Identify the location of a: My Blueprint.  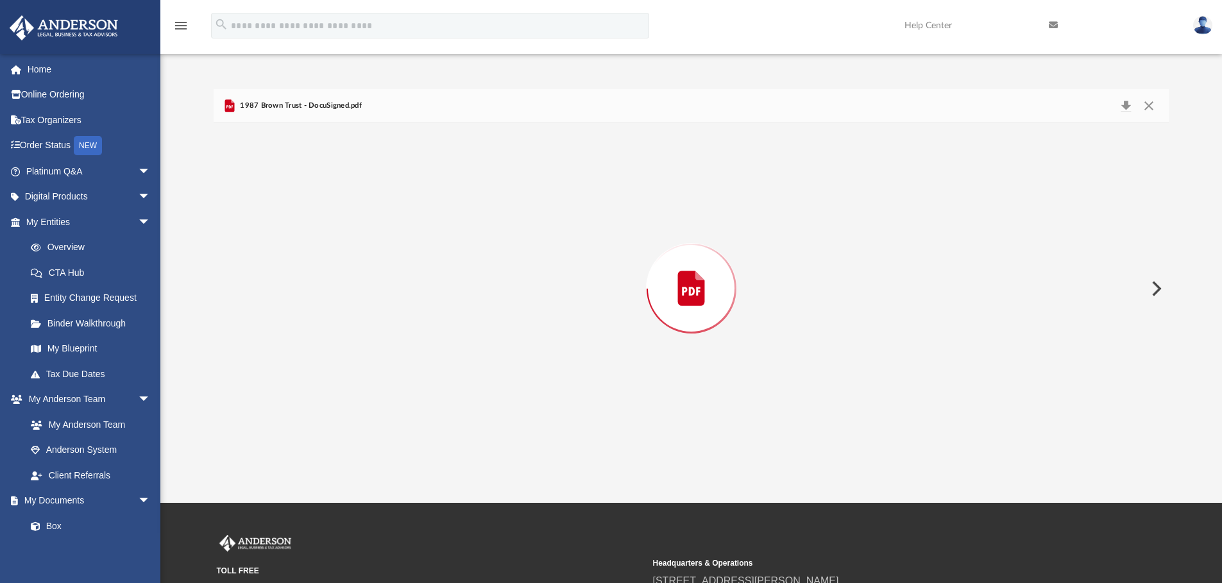
(90, 349).